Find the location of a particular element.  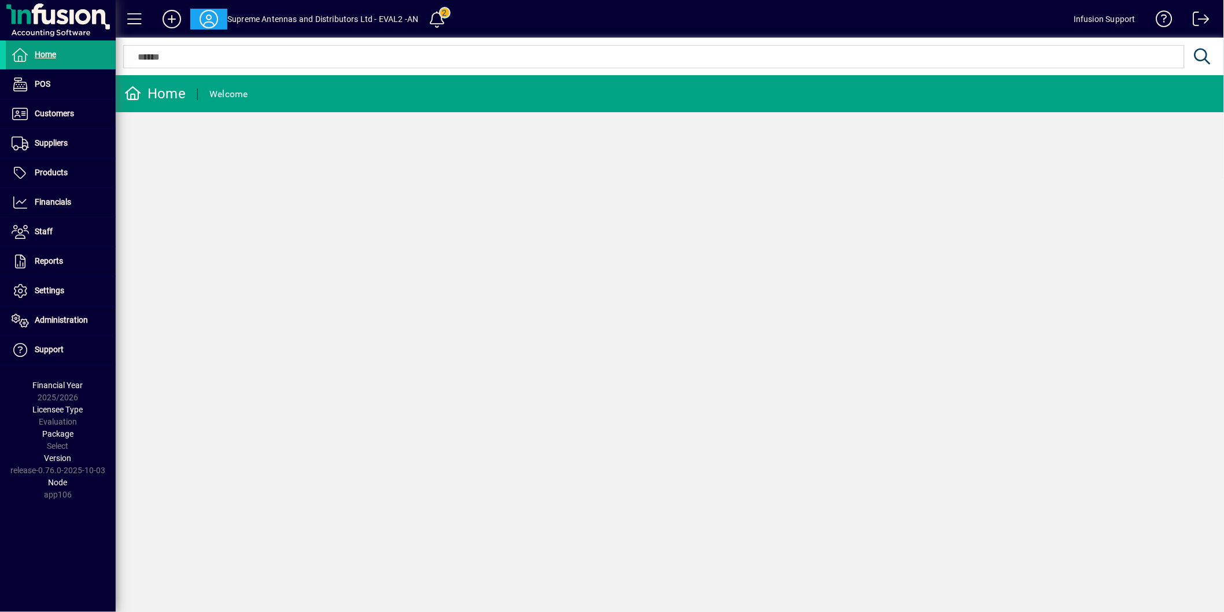

div: Supreme Antennas and Distributors Ltd - EVAL2 -AN is located at coordinates (323, 19).